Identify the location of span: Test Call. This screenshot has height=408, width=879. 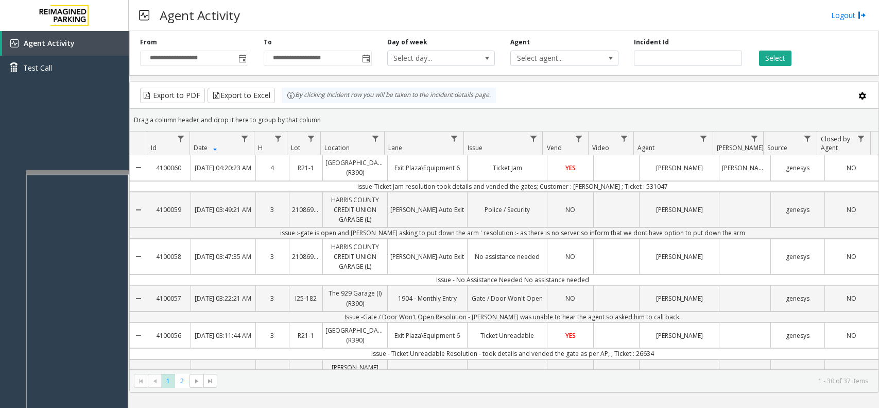
(38, 67).